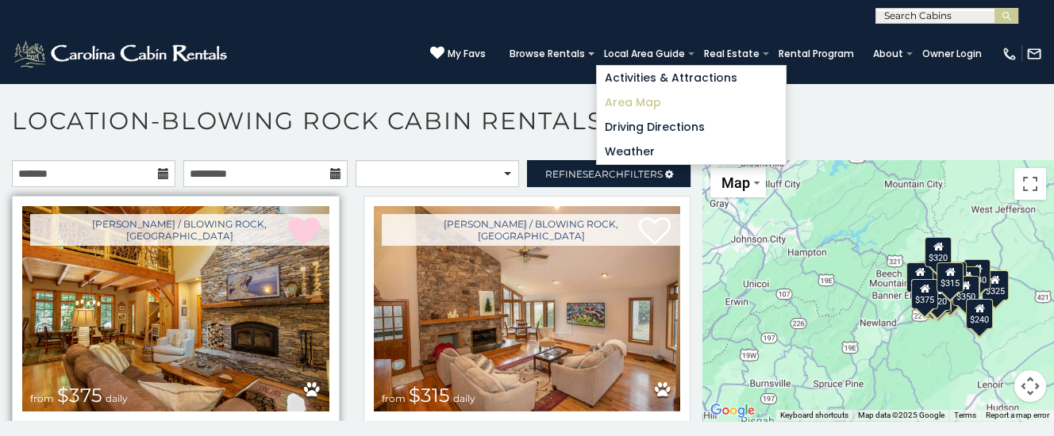  I want to click on a: Terms (opens in new tab), so click(965, 415).